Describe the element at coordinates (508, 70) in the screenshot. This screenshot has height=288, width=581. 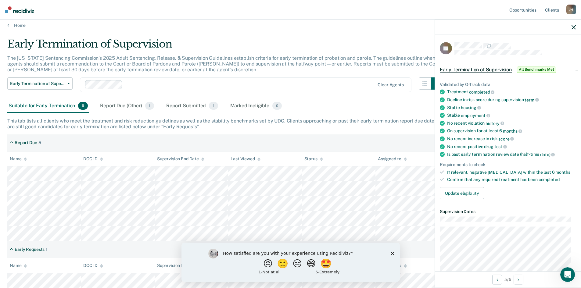
I see `div: Early Termination of SupervisionAll Benchmarks Met` at that location.